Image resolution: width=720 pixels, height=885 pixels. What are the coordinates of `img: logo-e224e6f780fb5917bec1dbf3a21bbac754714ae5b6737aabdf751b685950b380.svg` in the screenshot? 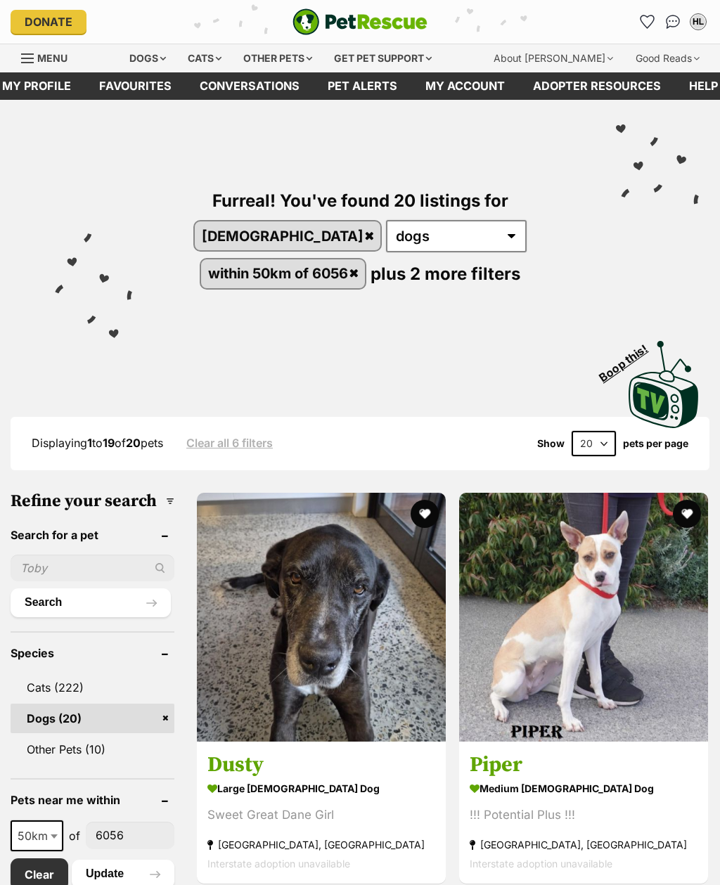 It's located at (360, 22).